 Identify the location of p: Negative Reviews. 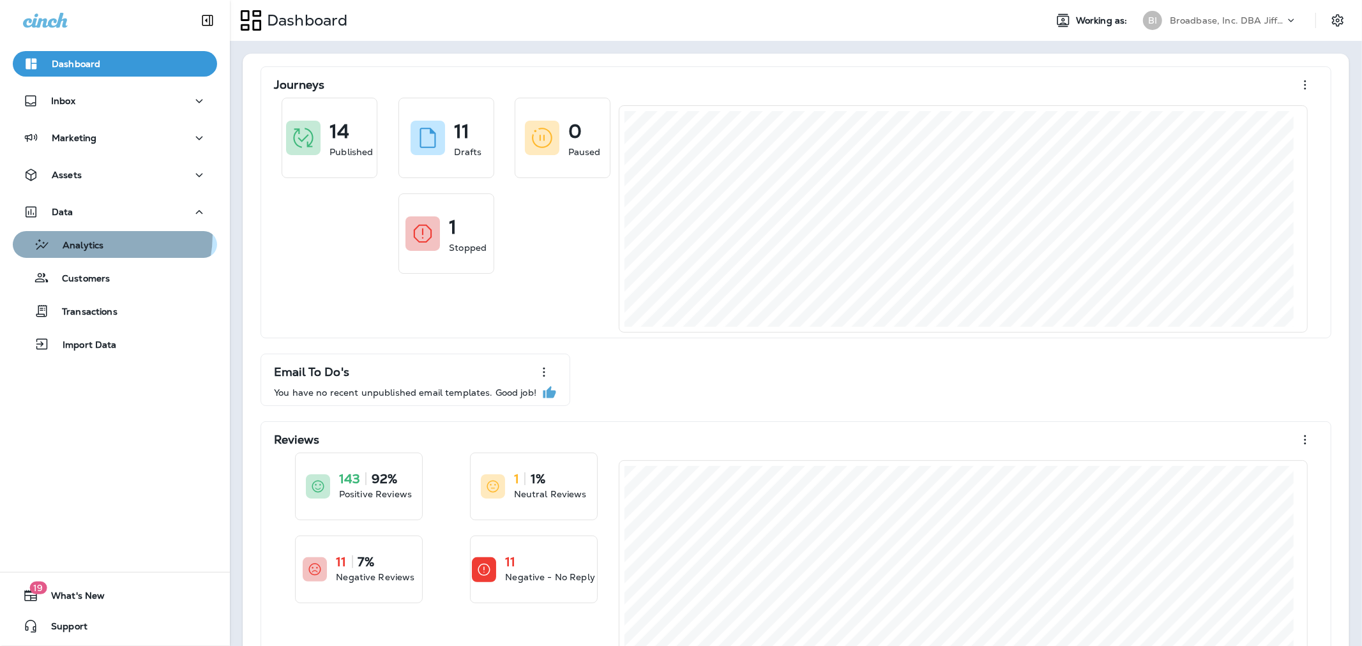
(375, 577).